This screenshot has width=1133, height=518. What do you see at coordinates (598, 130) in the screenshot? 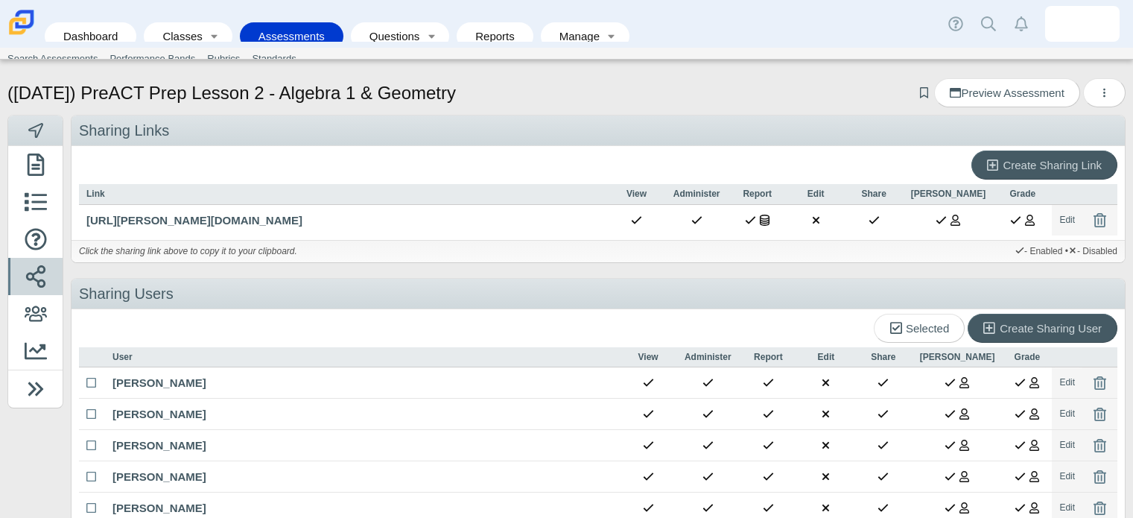
I see `div: Sharing Links` at bounding box center [598, 130].